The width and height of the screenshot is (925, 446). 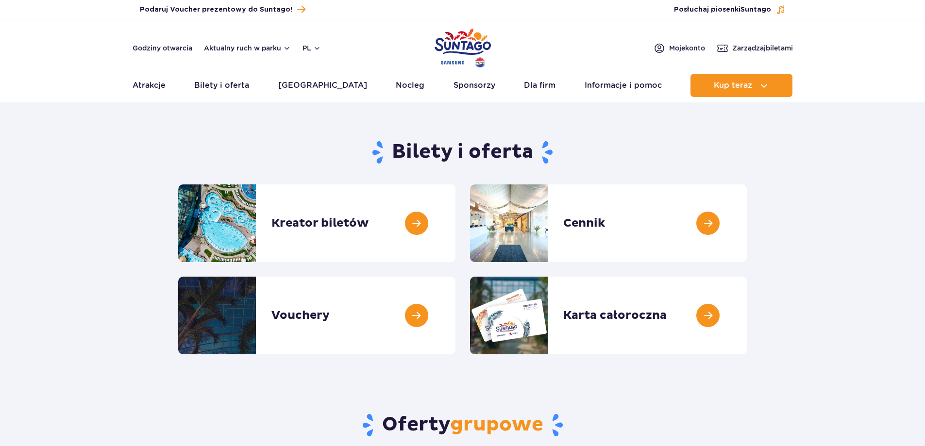 I want to click on a: Atrakcje, so click(x=149, y=85).